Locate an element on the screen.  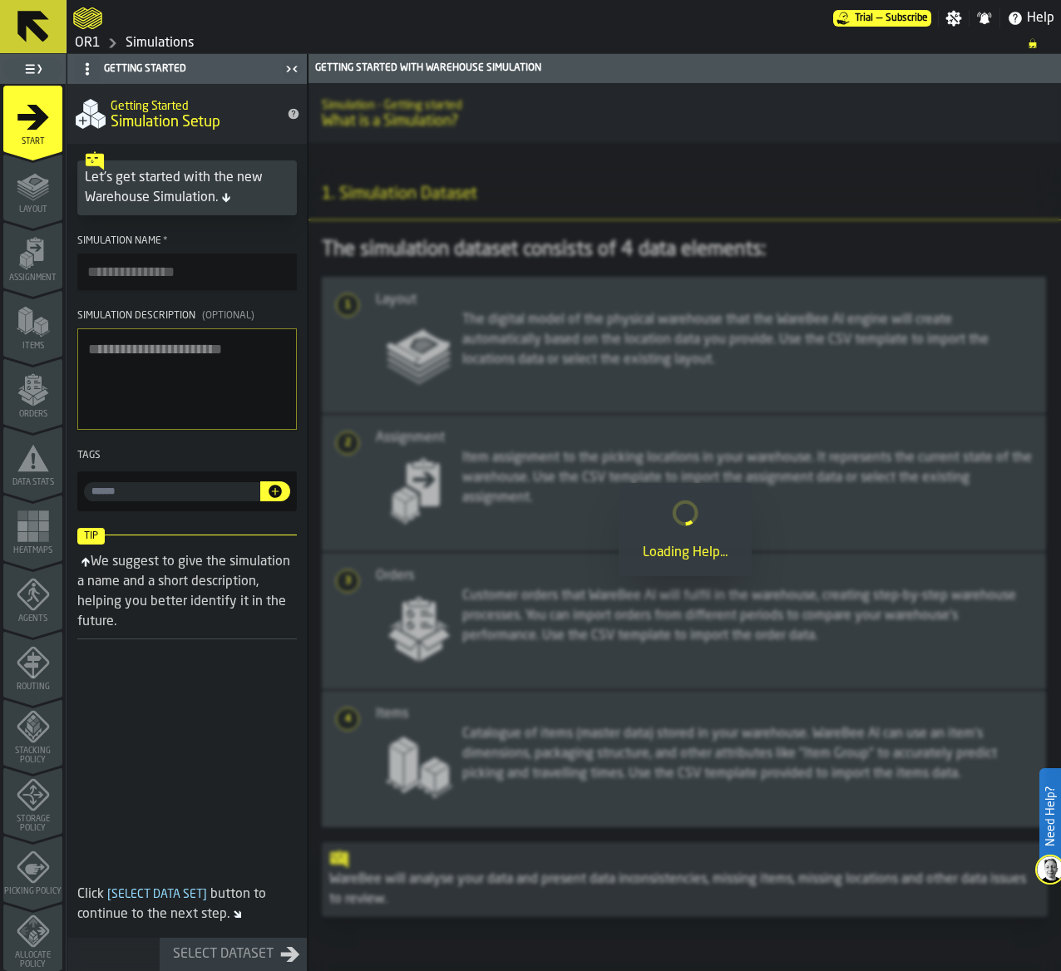
li: menu Storage Policy is located at coordinates (32, 801).